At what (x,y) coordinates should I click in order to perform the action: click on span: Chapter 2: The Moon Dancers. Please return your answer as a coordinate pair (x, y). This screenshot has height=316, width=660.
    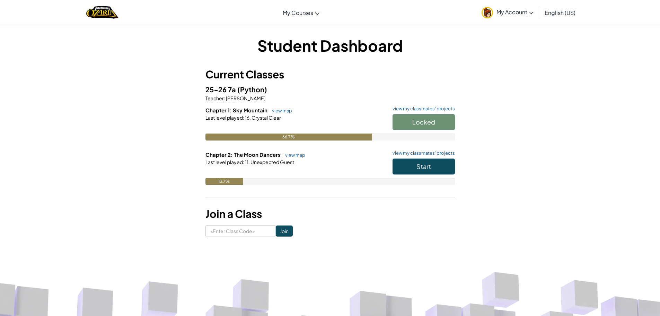
    Looking at the image, I should click on (244, 154).